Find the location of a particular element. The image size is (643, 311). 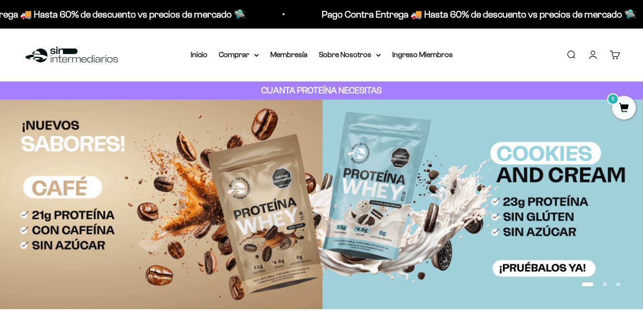

summary: Sobre Nosotros is located at coordinates (350, 55).